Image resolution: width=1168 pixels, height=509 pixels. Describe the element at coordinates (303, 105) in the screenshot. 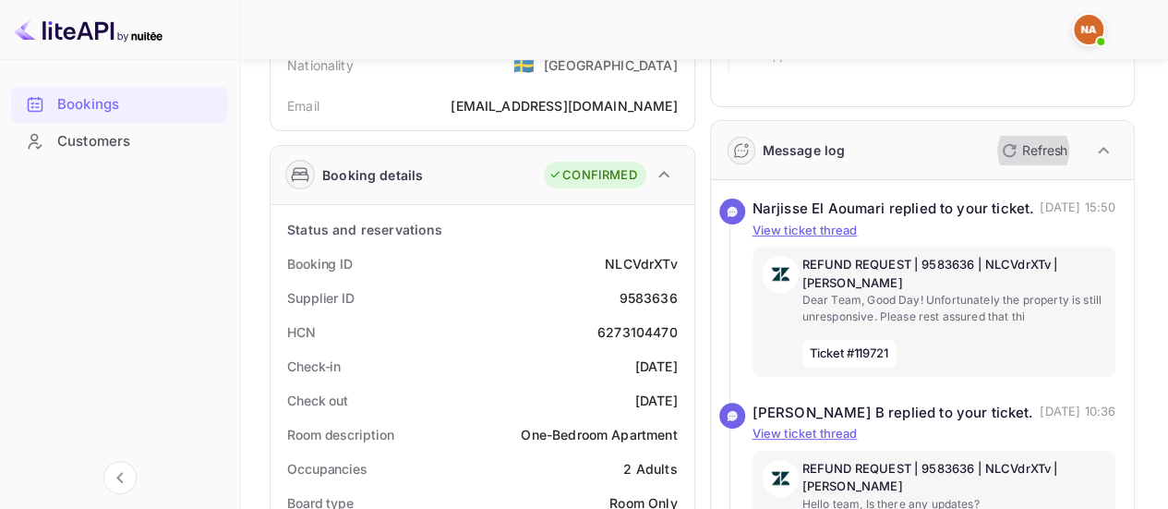

I see `div: Email` at that location.